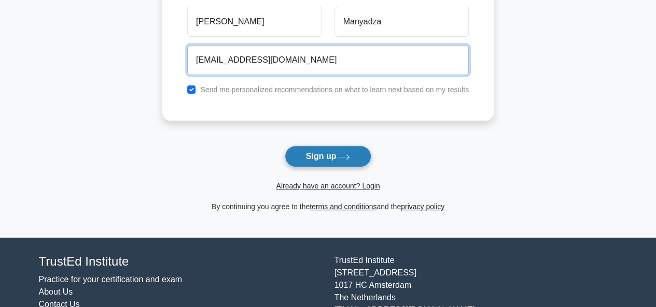 The height and width of the screenshot is (307, 656). Describe the element at coordinates (110, 279) in the screenshot. I see `a: Practice for your certification and exam` at that location.